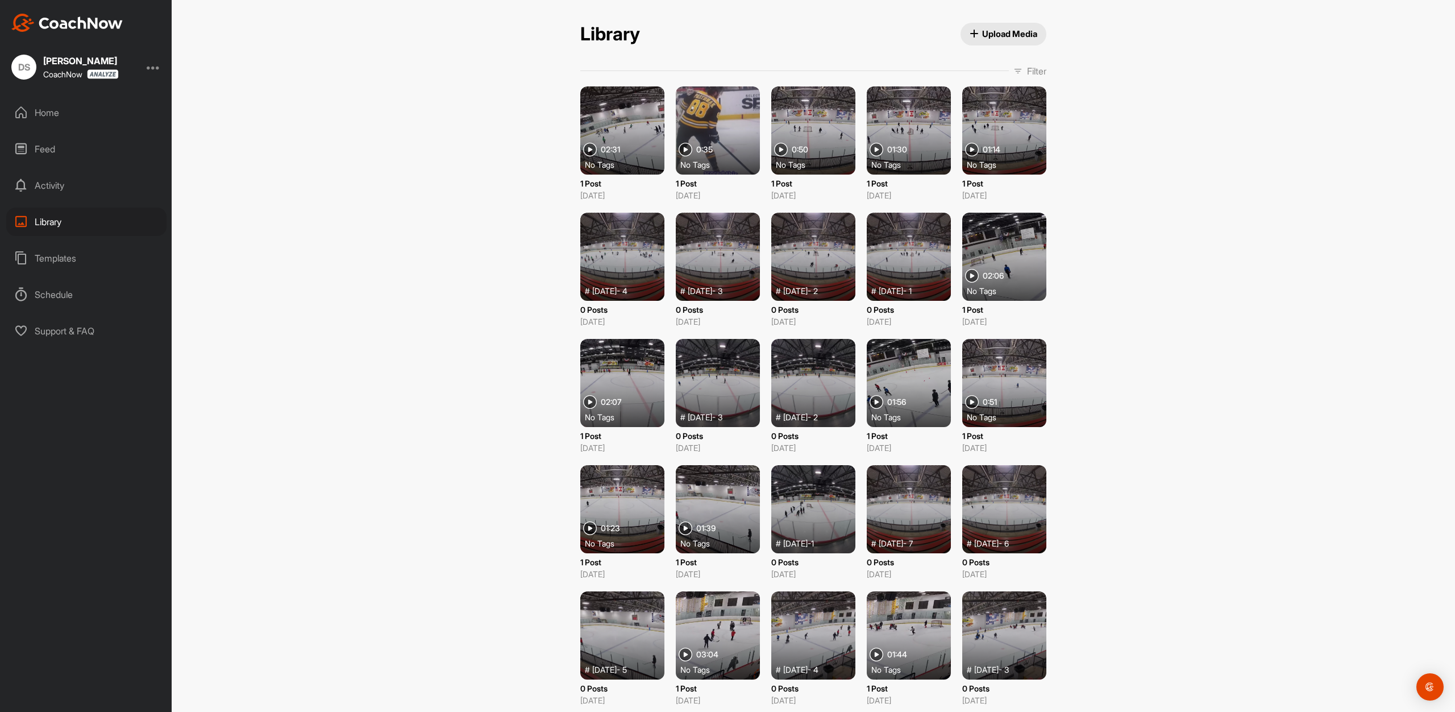 The image size is (1455, 712). I want to click on div: Support & FAQ, so click(86, 331).